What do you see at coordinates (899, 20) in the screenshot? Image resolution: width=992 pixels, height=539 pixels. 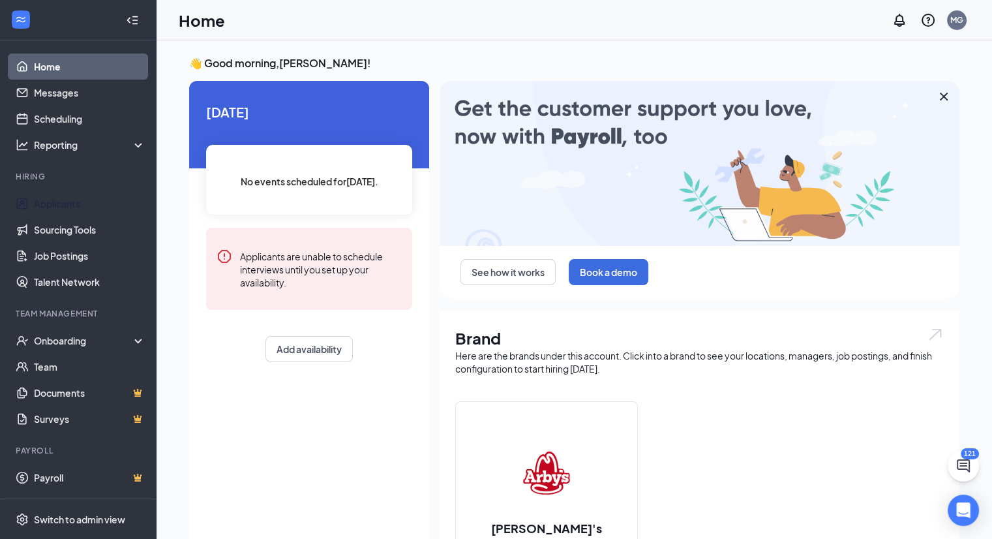 I see `svg: Notifications` at bounding box center [899, 20].